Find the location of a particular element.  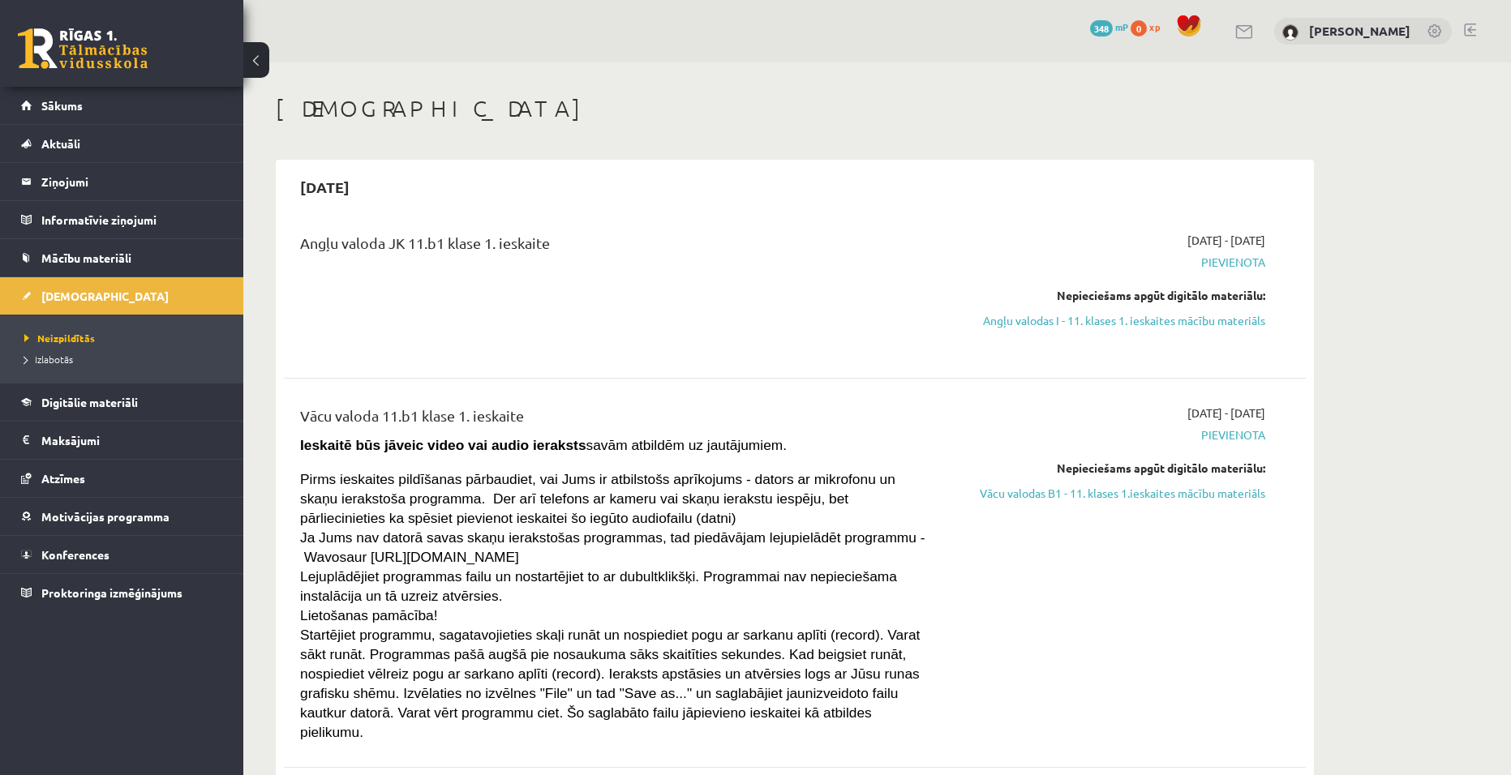

a: Ziņojumi is located at coordinates (122, 182).